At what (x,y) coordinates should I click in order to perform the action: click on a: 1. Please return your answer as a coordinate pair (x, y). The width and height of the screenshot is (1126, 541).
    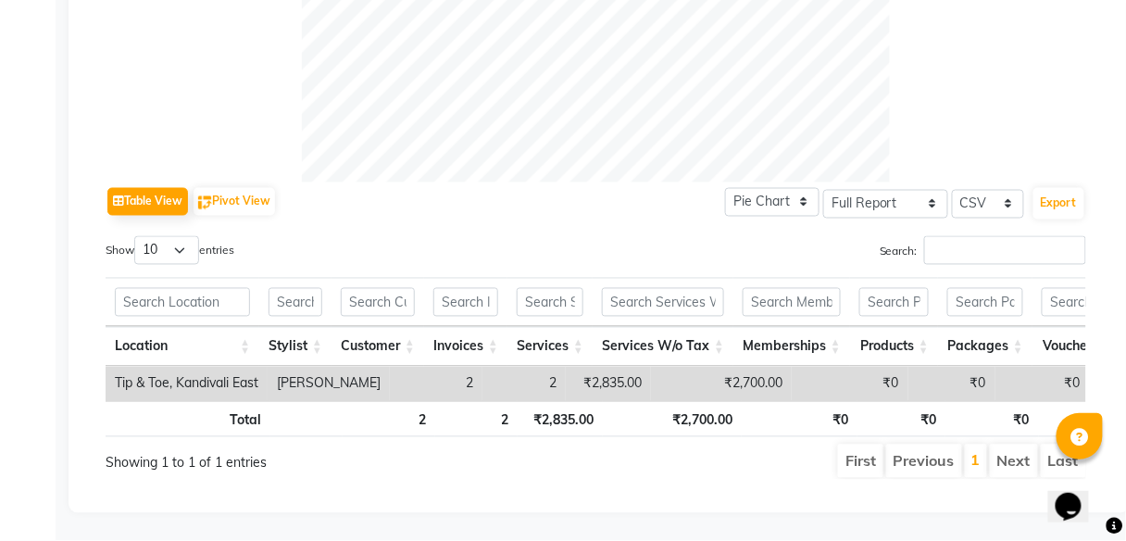
    Looking at the image, I should click on (976, 460).